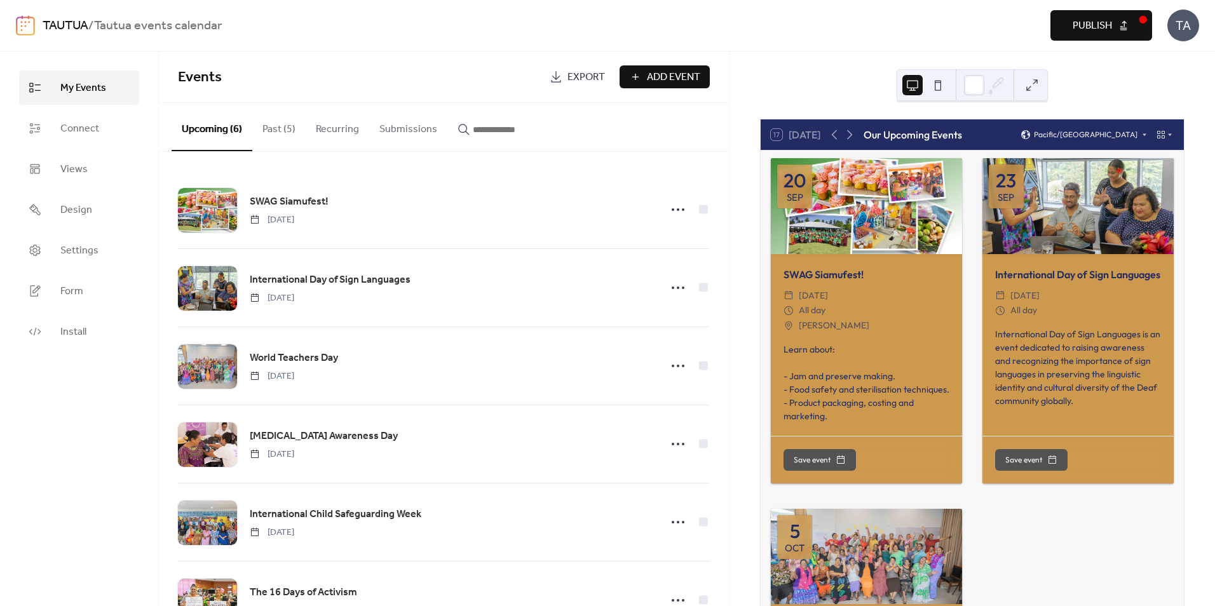 The height and width of the screenshot is (606, 1215). Describe the element at coordinates (1183, 25) in the screenshot. I see `div: TA` at that location.